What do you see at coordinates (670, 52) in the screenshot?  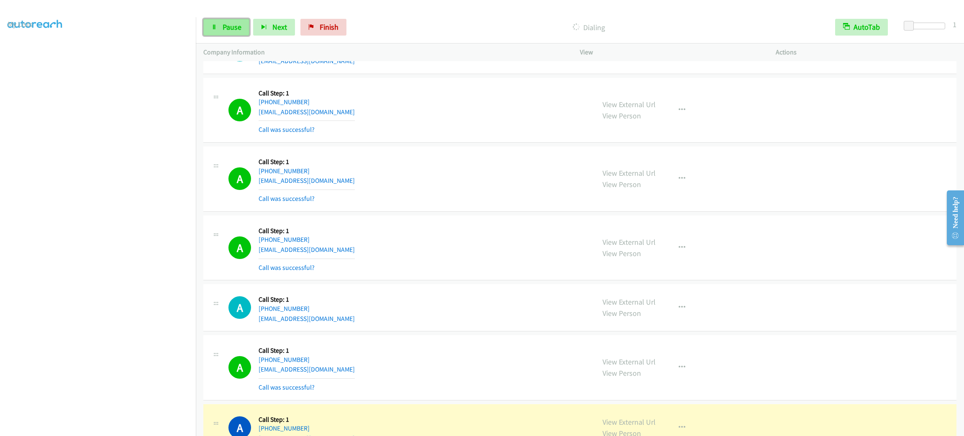 I see `p: View` at bounding box center [670, 52].